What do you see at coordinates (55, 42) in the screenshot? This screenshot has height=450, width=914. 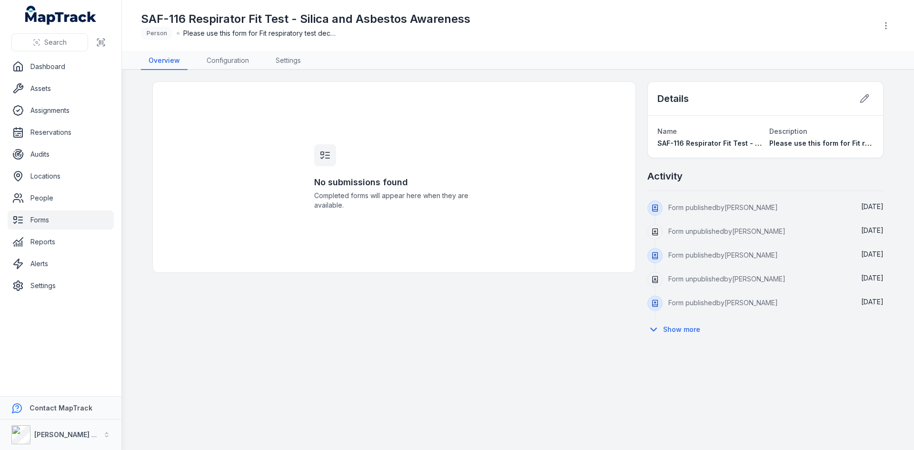 I see `span: Search` at bounding box center [55, 42].